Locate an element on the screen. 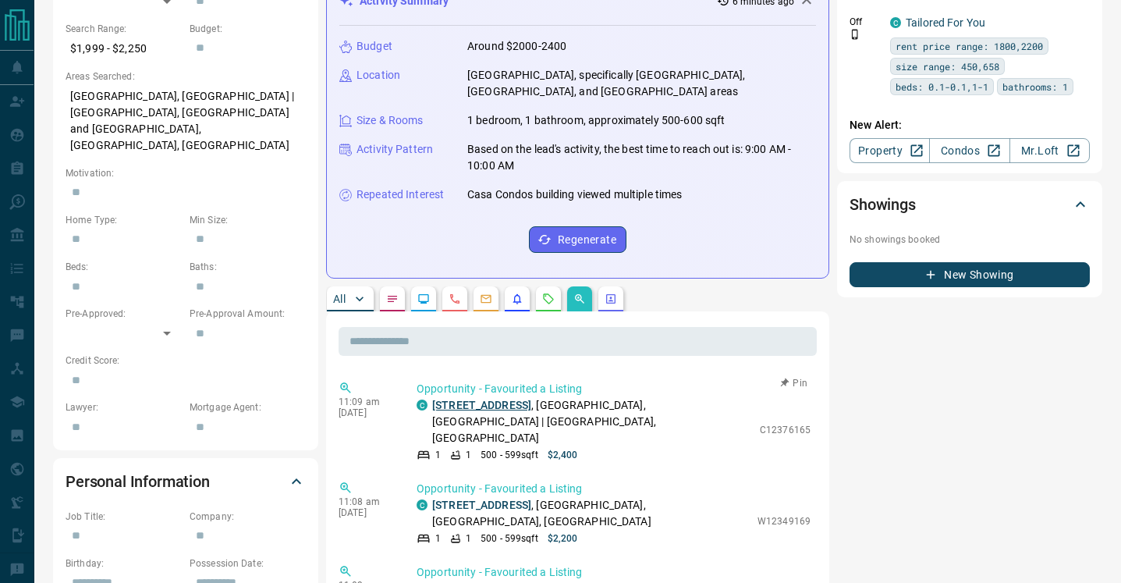 The image size is (1121, 583). p: Motivation: is located at coordinates (186, 173).